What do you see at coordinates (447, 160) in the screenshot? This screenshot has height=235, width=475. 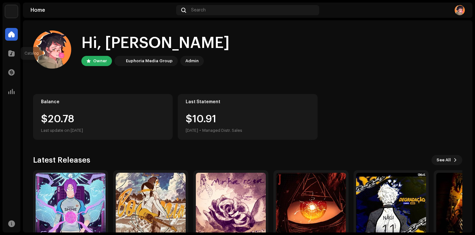 I see `button: See All` at bounding box center [447, 160].